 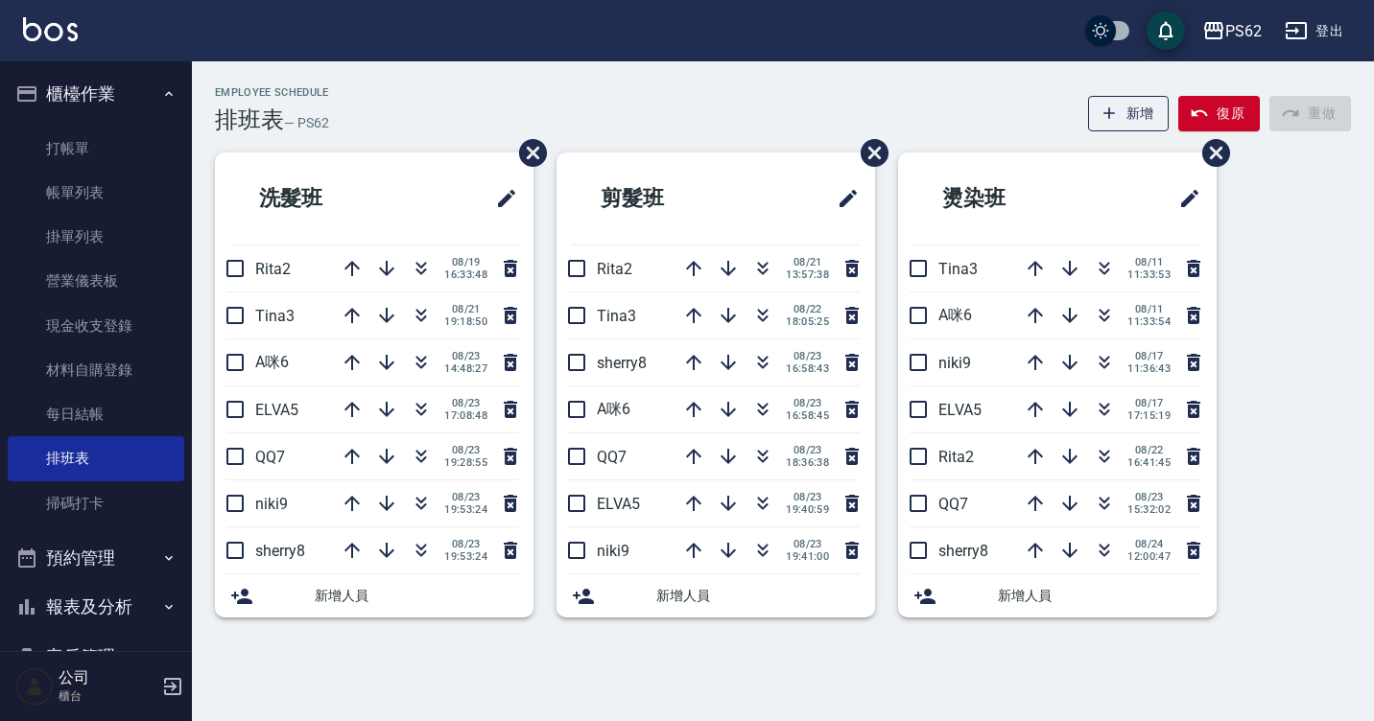 I want to click on div: PS62, so click(x=1243, y=31).